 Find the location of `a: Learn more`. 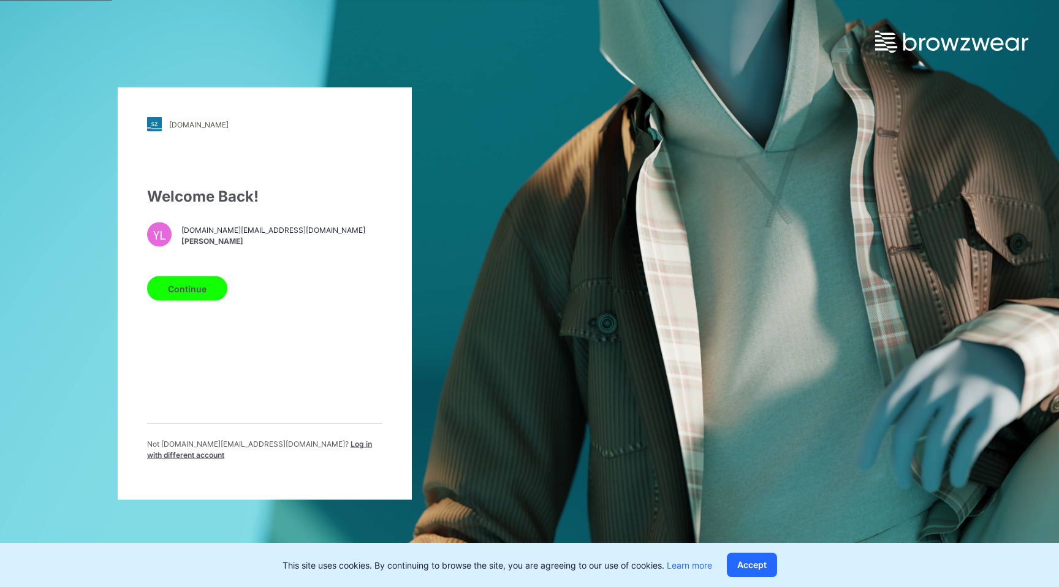

a: Learn more is located at coordinates (690, 565).